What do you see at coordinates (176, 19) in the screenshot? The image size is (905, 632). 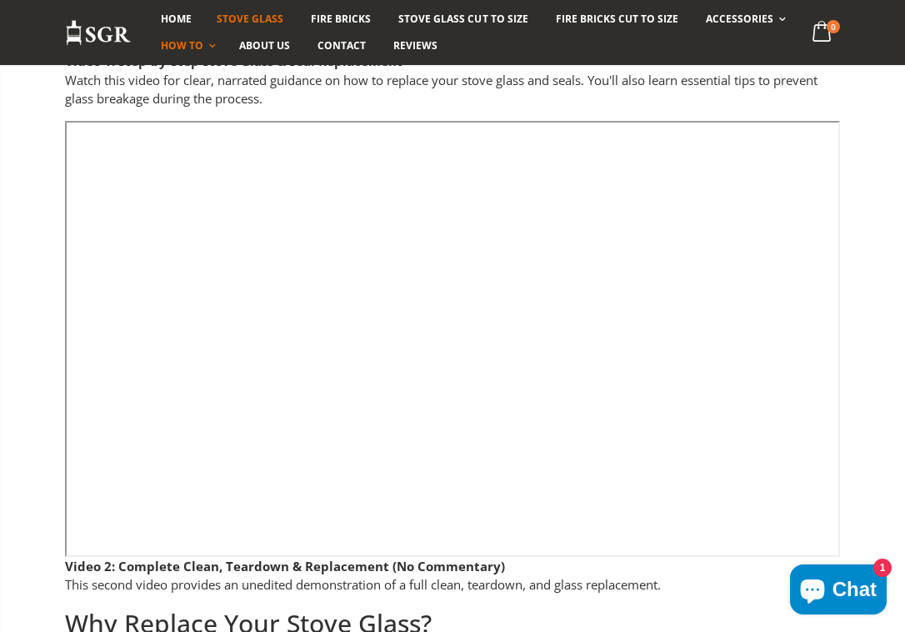 I see `a: Home` at bounding box center [176, 19].